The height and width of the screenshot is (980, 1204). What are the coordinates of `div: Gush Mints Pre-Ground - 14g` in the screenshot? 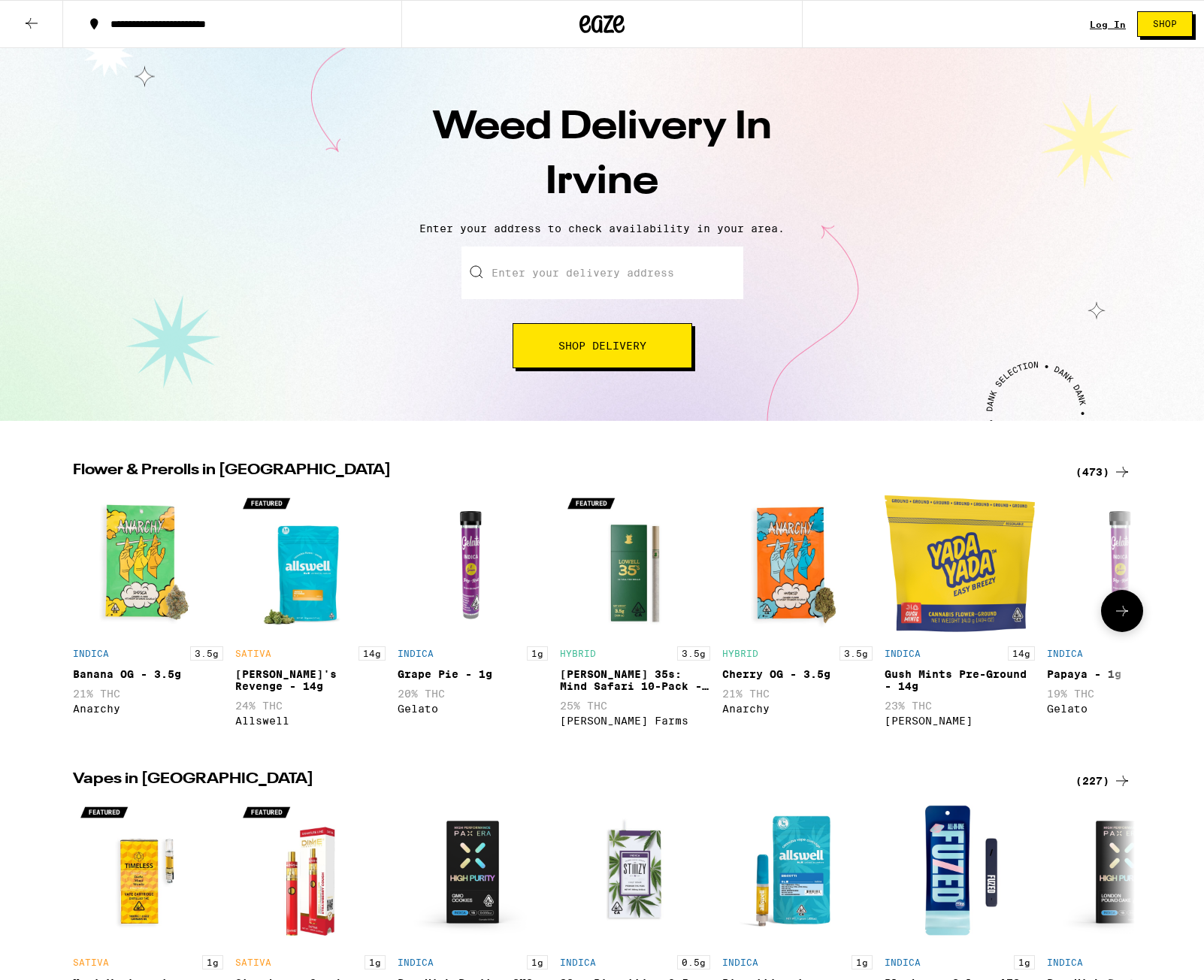 It's located at (959, 680).